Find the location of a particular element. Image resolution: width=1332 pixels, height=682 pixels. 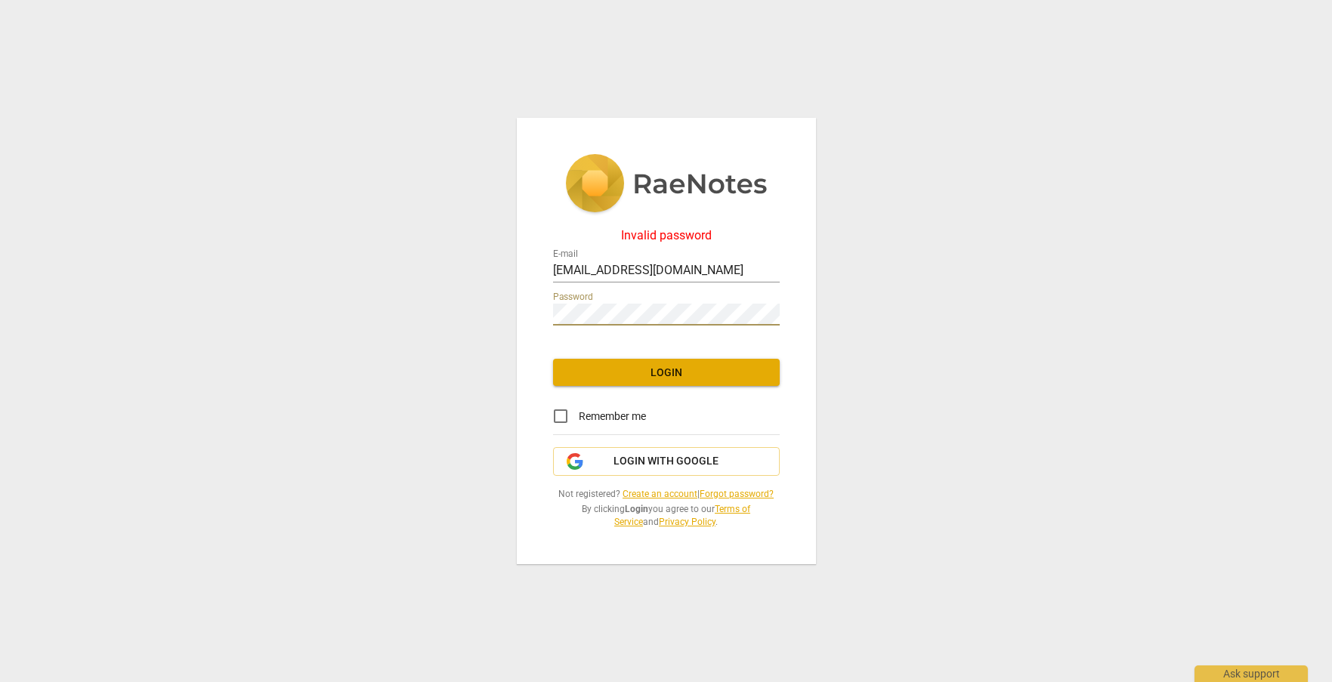

div: Invalid password is located at coordinates (666, 236).